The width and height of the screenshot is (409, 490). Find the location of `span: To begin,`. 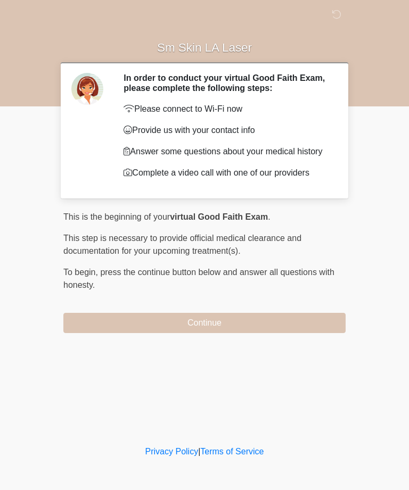

span: To begin, is located at coordinates (81, 272).